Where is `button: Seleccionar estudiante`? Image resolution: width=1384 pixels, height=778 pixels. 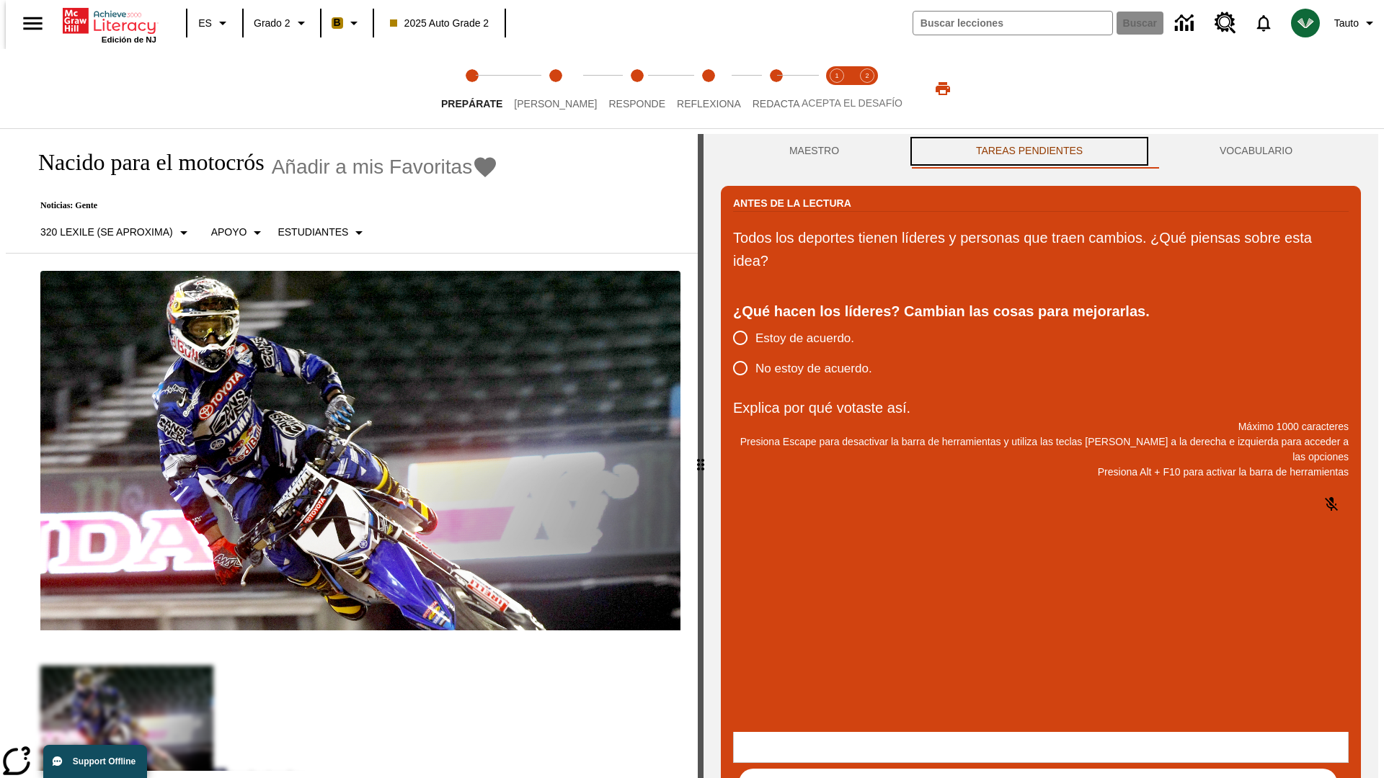 button: Seleccionar estudiante is located at coordinates (322, 233).